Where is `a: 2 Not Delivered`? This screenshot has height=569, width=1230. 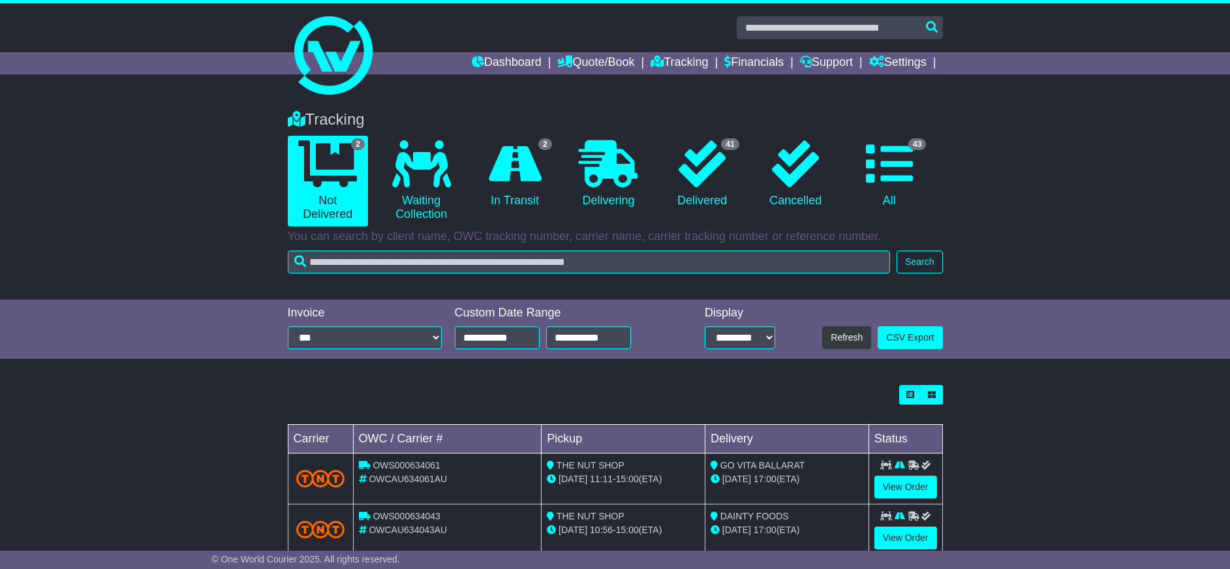 a: 2 Not Delivered is located at coordinates (327, 181).